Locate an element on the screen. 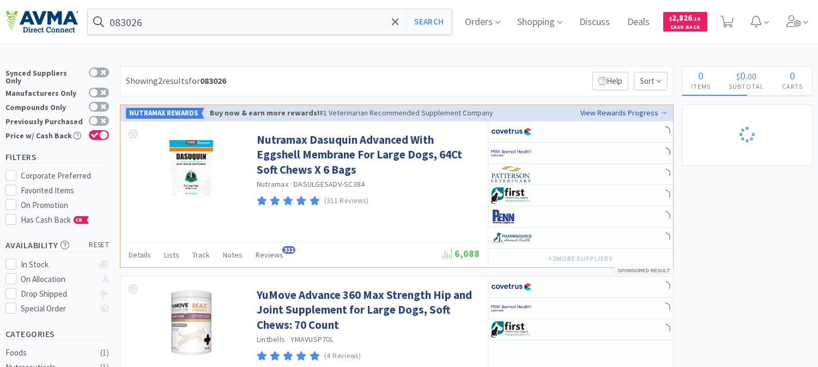 This screenshot has height=367, width=818. h4: Subtotal is located at coordinates (746, 86).